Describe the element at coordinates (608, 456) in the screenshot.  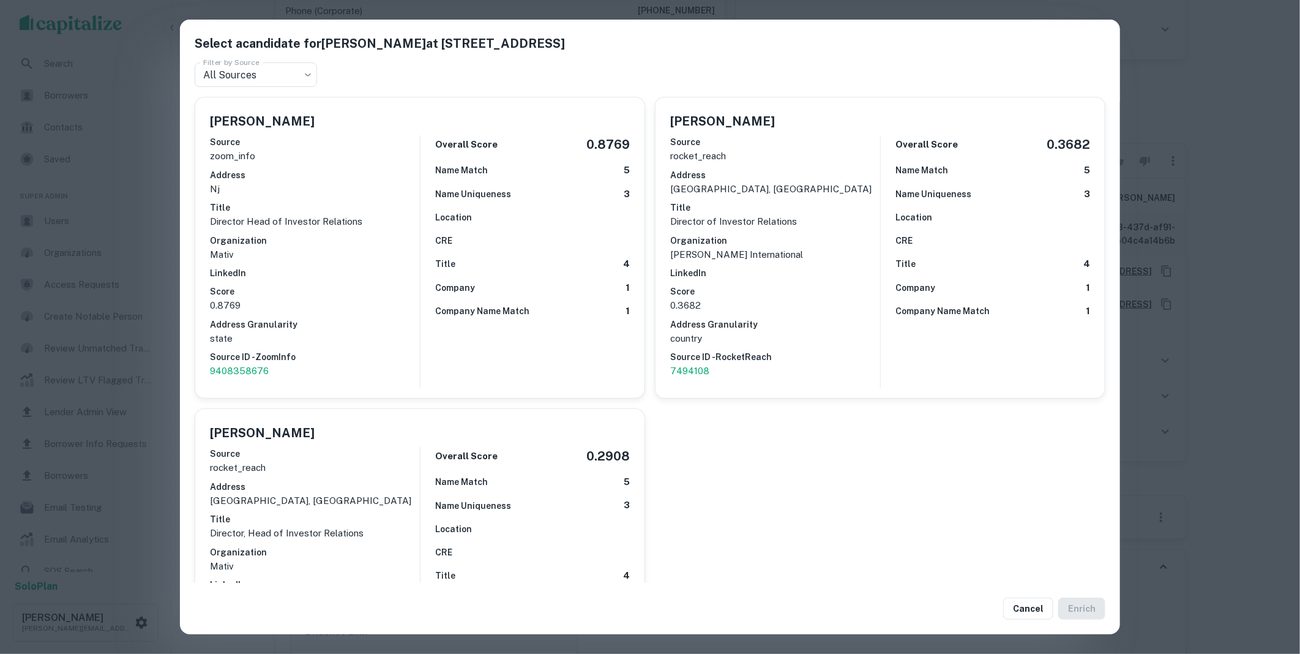
I see `h5: 0.2908` at that location.